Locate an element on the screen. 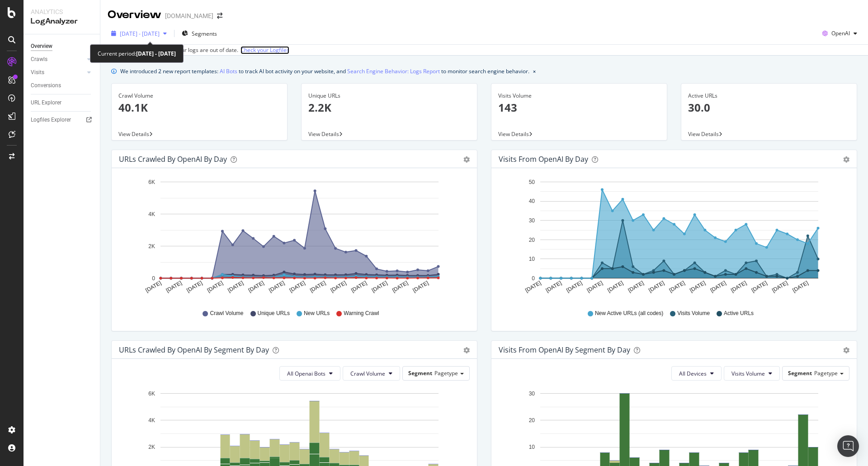  p: 2.2K is located at coordinates (389, 108).